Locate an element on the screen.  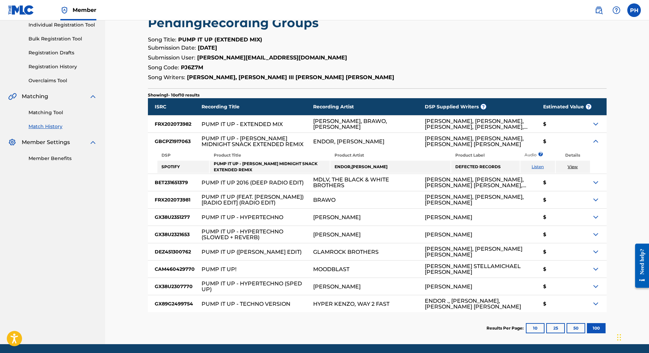
p: Showing 1 - 10 of 10 results is located at coordinates (174, 95).